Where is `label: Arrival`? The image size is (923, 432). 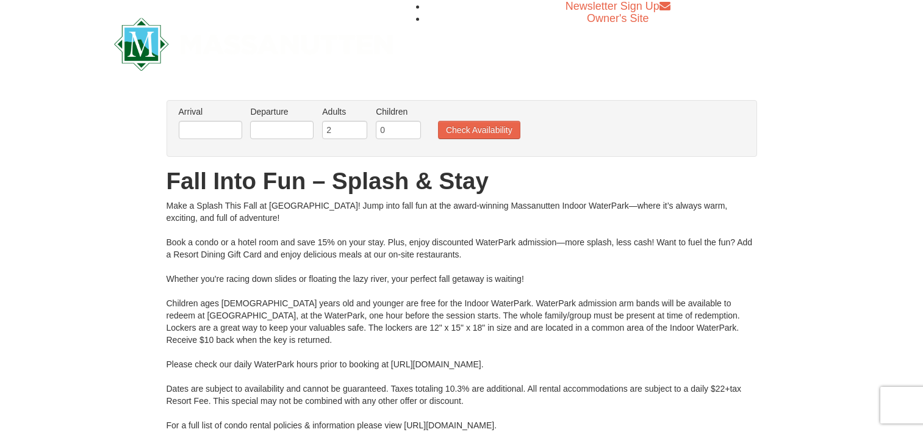
label: Arrival is located at coordinates (210, 112).